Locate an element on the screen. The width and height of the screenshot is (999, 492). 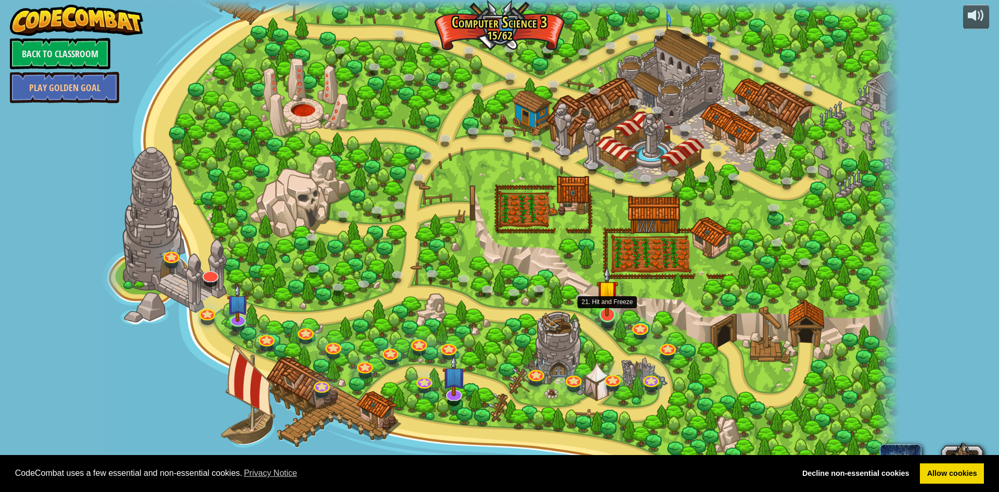
span: CodeCombat uses a few essential and non-essential cookies. is located at coordinates (401, 473).